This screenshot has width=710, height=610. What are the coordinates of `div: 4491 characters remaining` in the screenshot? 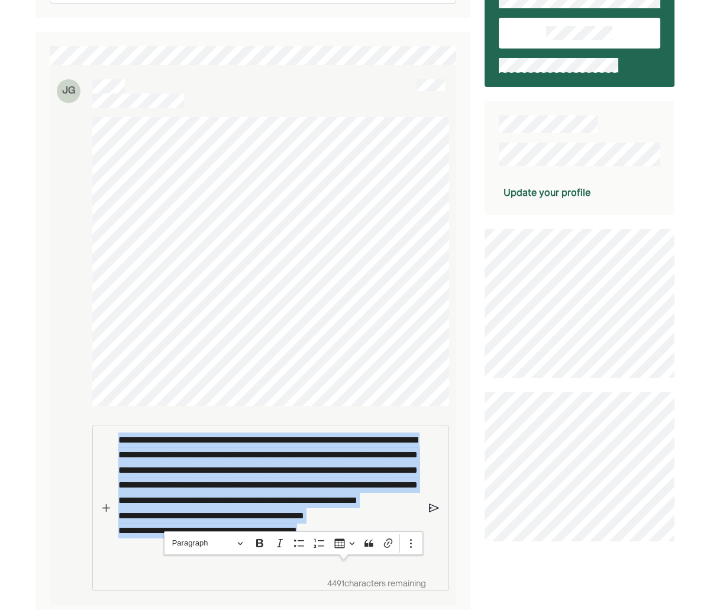 It's located at (269, 584).